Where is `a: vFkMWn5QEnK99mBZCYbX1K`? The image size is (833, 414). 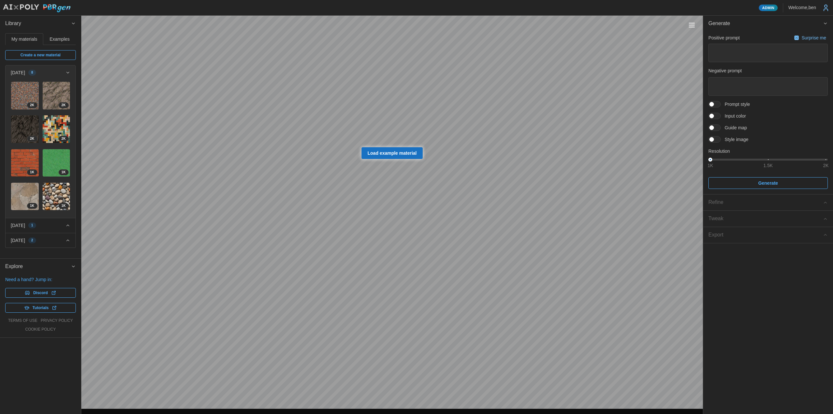 a: vFkMWn5QEnK99mBZCYbX1K is located at coordinates (56, 163).